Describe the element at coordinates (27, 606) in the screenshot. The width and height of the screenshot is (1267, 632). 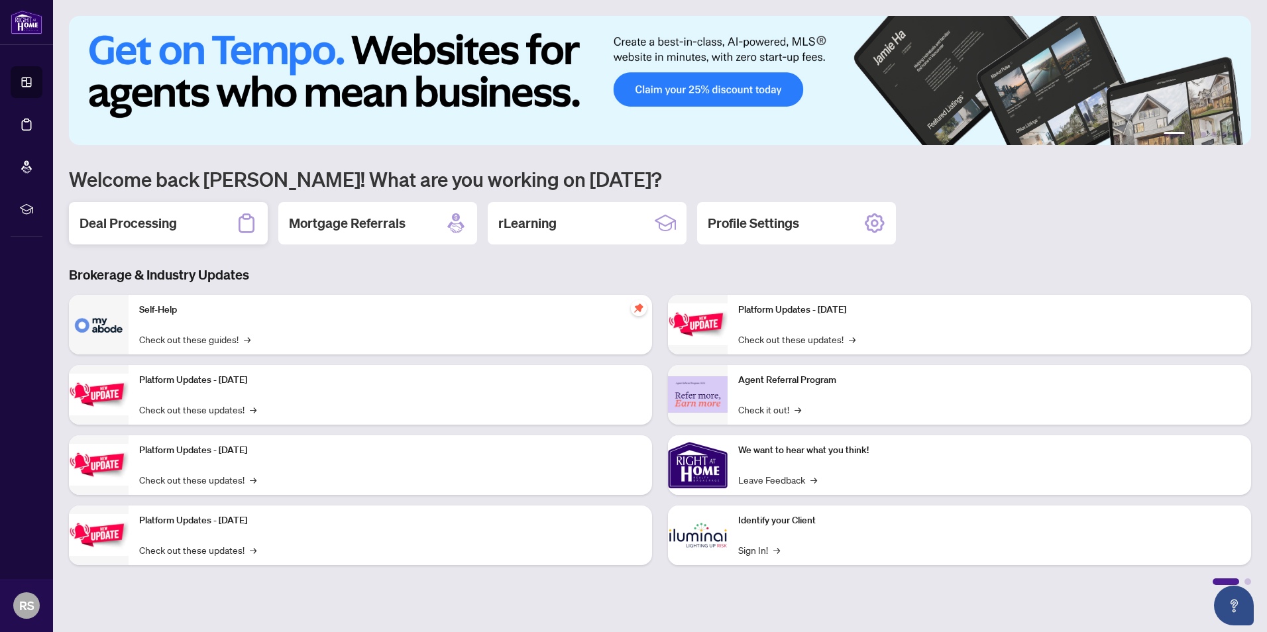
I see `span: RS` at that location.